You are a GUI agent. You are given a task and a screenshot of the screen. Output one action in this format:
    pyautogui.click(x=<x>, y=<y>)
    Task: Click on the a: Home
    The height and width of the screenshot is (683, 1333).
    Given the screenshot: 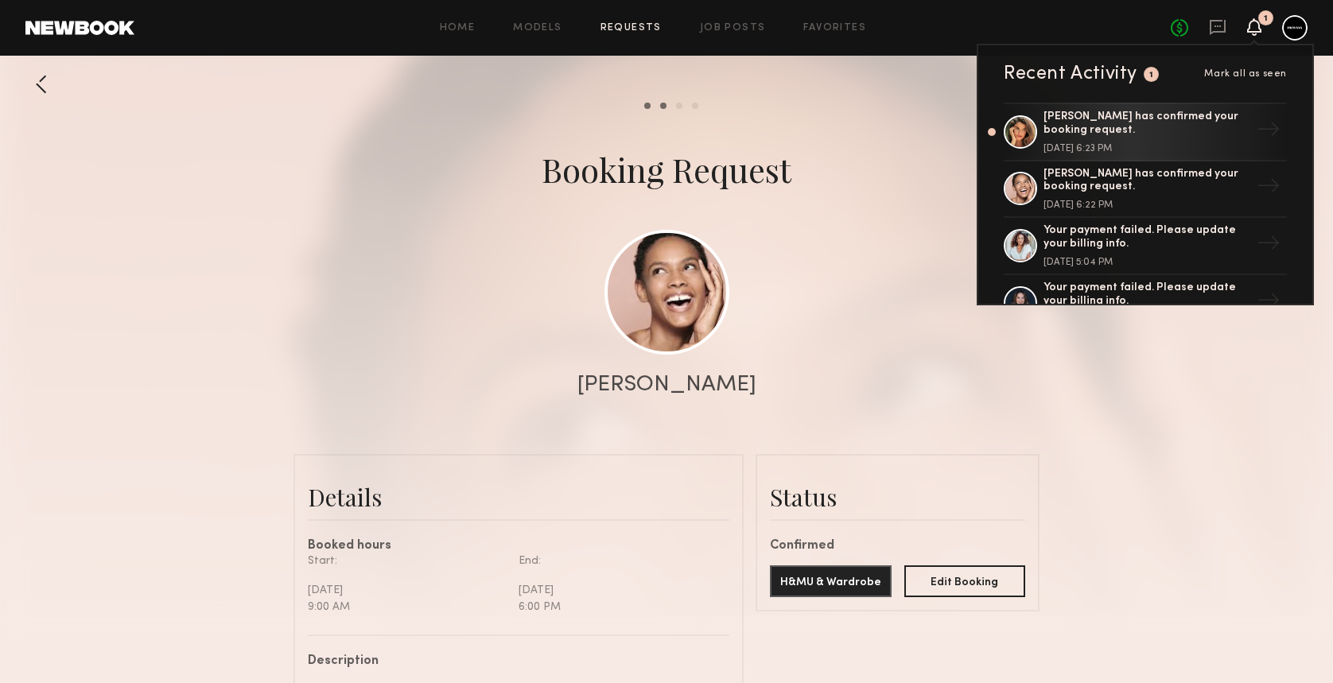 What is the action you would take?
    pyautogui.click(x=457, y=28)
    